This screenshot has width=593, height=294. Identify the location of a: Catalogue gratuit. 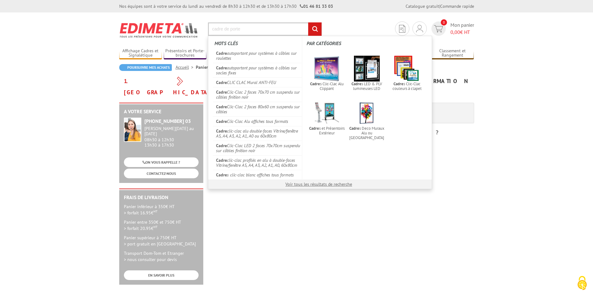
(423, 6).